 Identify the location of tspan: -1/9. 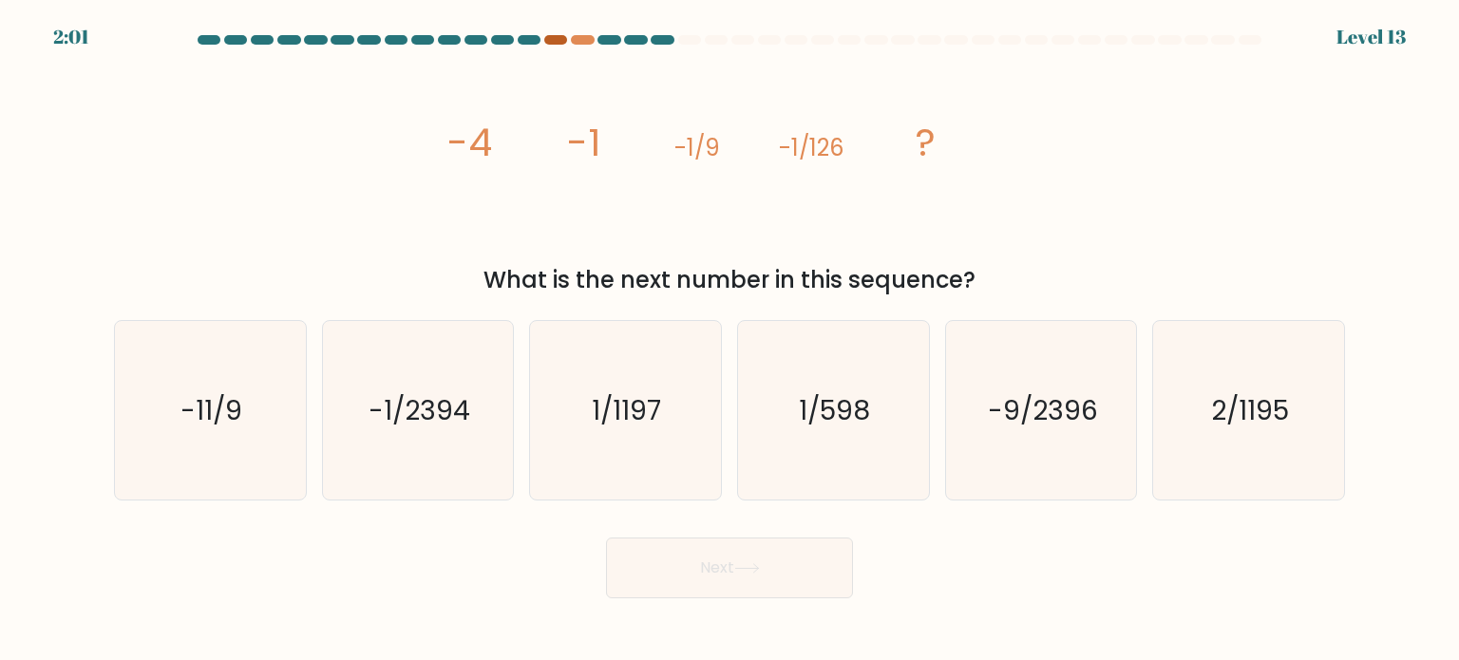
(697, 147).